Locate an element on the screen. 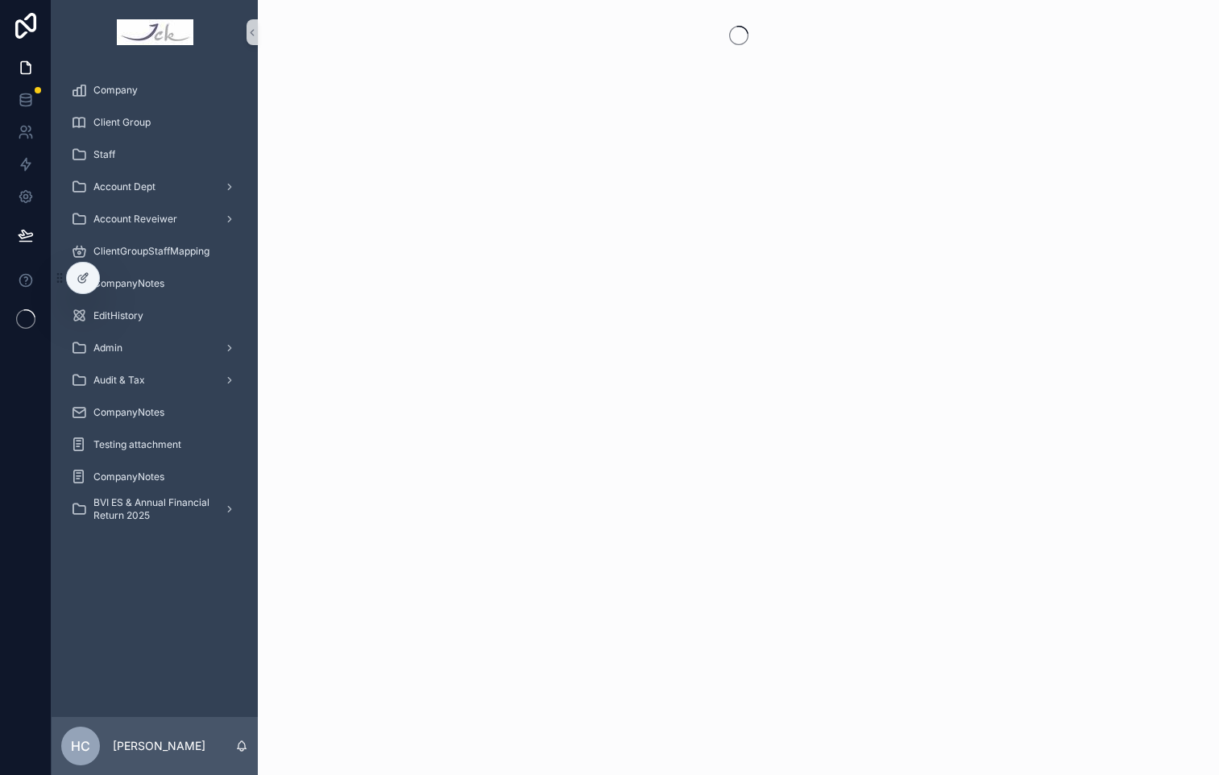  span: Account Reveiwer is located at coordinates (135, 219).